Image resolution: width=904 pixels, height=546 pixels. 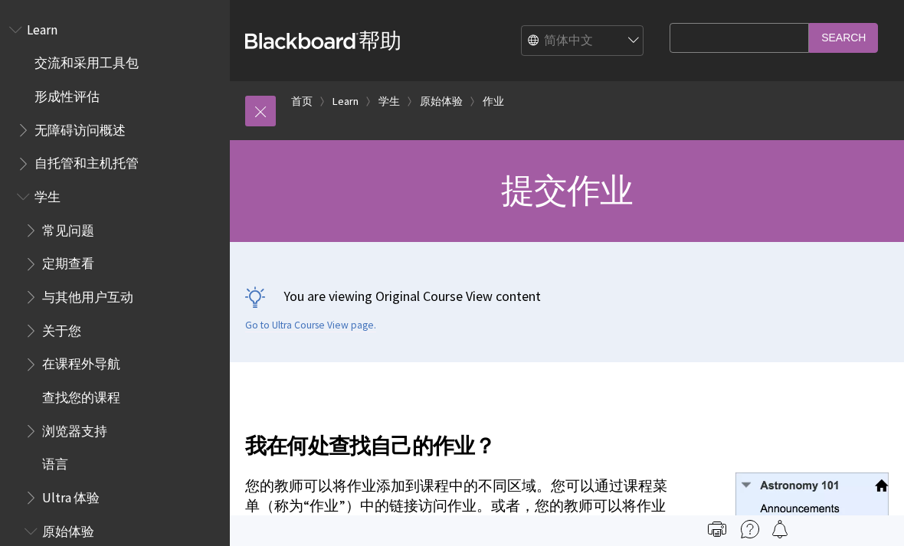 I want to click on span: 学生, so click(x=48, y=194).